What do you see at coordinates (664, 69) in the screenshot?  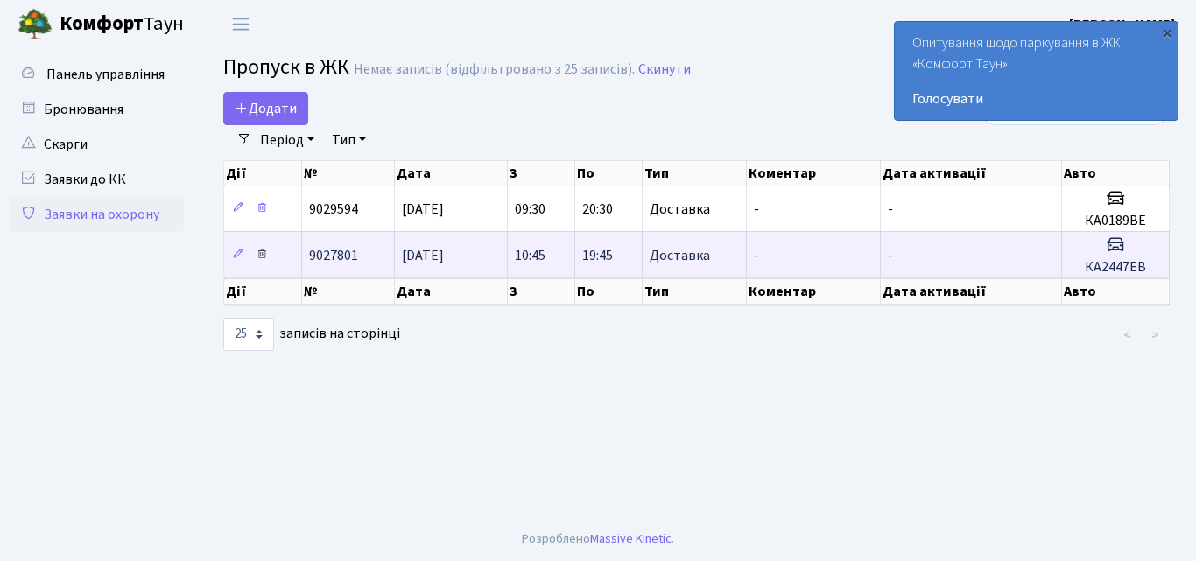 I see `a: Скинути` at bounding box center [664, 69].